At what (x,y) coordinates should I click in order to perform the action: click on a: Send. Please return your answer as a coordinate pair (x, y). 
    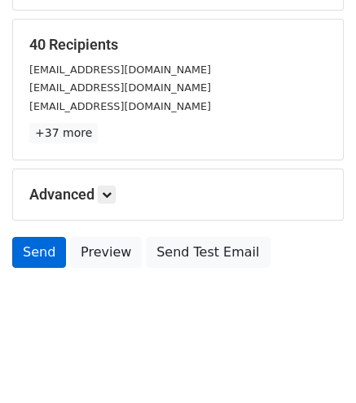
    Looking at the image, I should click on (39, 252).